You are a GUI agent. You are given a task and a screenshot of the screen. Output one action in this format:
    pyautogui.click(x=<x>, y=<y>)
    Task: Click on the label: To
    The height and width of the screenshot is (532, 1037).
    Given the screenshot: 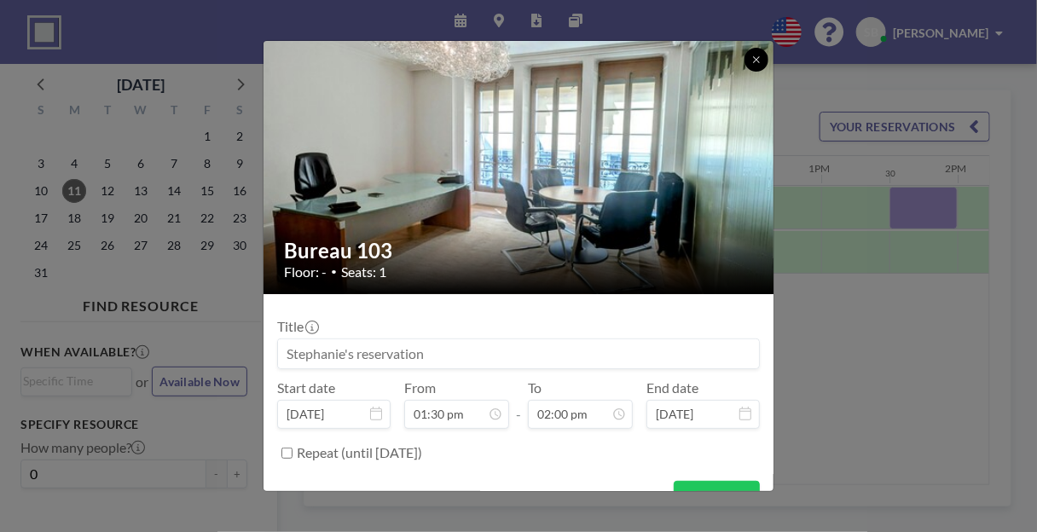 What is the action you would take?
    pyautogui.click(x=535, y=388)
    